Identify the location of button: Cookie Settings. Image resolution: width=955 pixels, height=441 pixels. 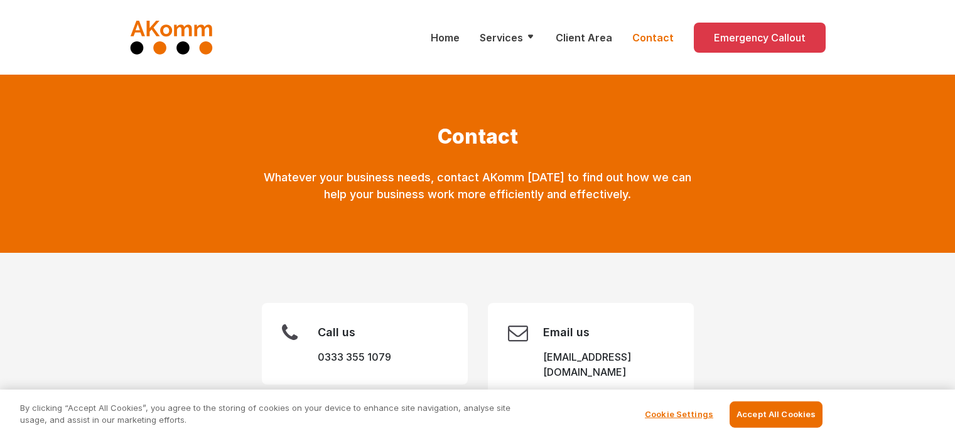
(679, 415).